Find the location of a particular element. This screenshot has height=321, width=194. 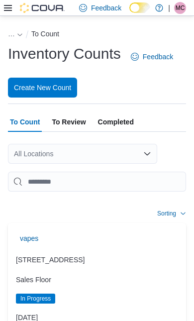

span: In Progress is located at coordinates (35, 299).